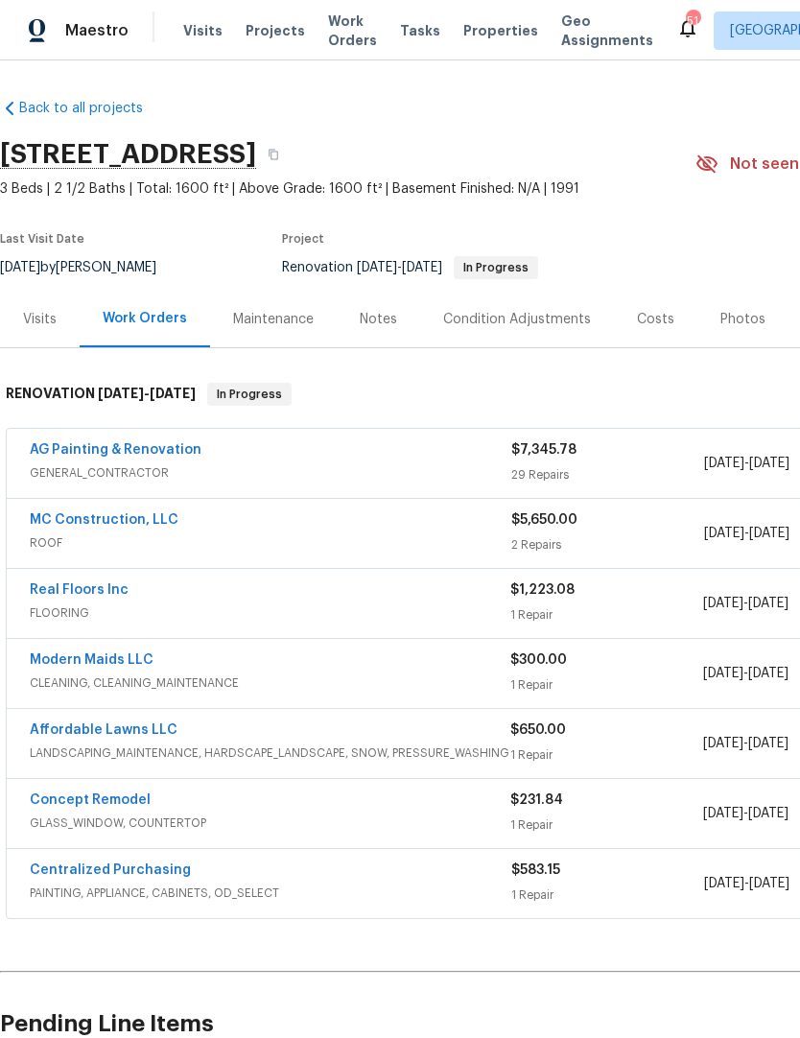 The image size is (800, 1038). What do you see at coordinates (536, 800) in the screenshot?
I see `span: $231.84` at bounding box center [536, 800].